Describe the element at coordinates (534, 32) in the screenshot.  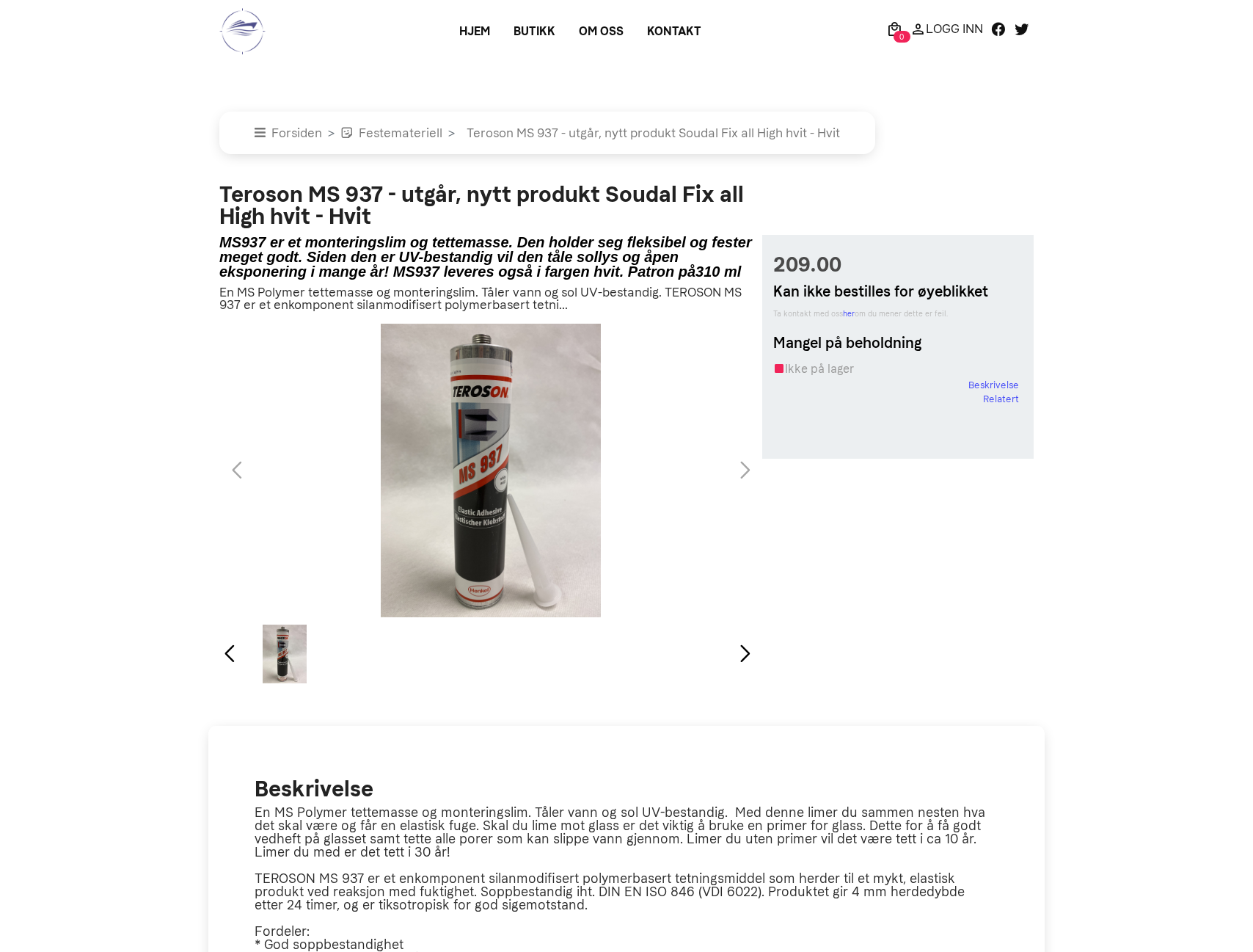
I see `a: Butikk` at that location.